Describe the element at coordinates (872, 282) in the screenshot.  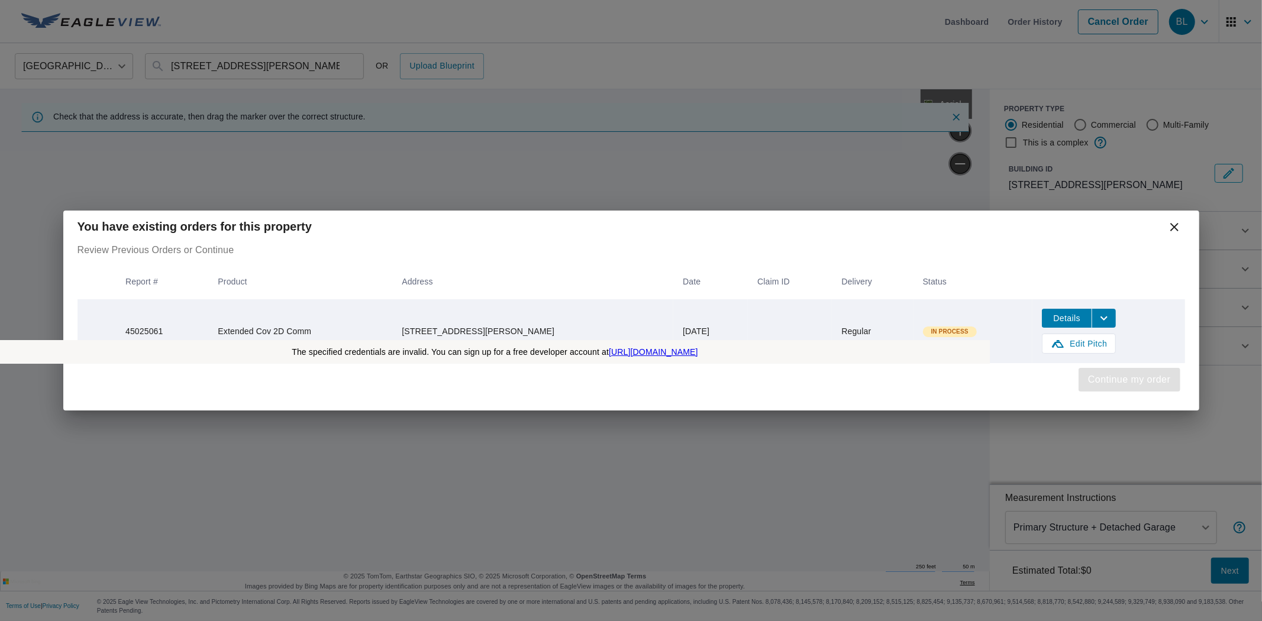
I see `th: Delivery` at that location.